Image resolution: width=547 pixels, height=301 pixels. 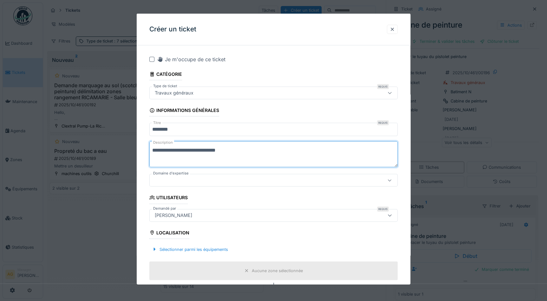 What do you see at coordinates (173, 29) in the screenshot?
I see `h3: Créer un ticket` at bounding box center [173, 29].